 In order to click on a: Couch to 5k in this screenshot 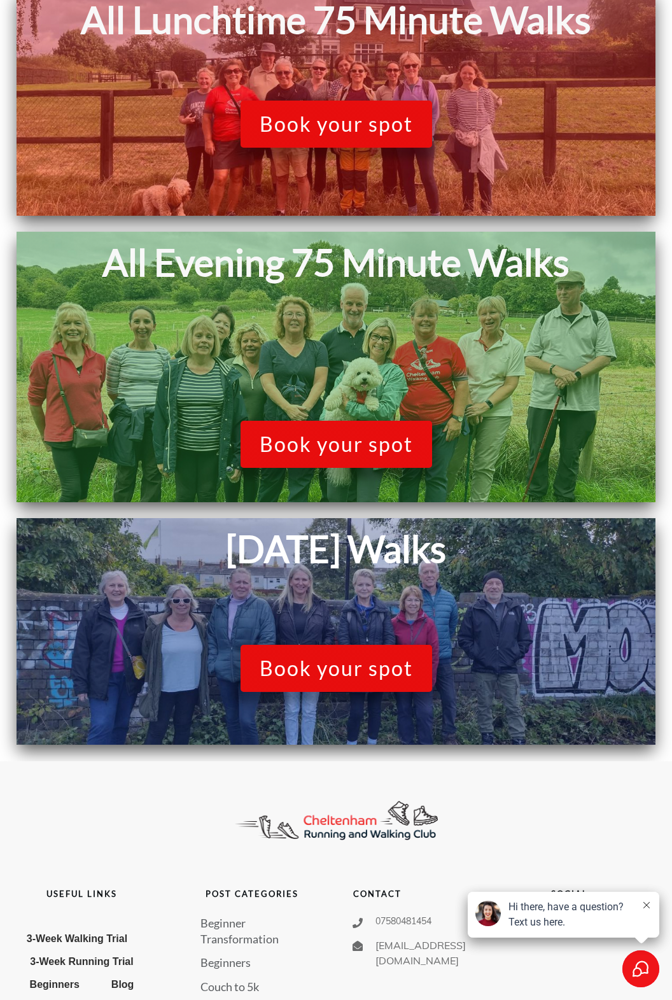, I will do `click(230, 986)`.